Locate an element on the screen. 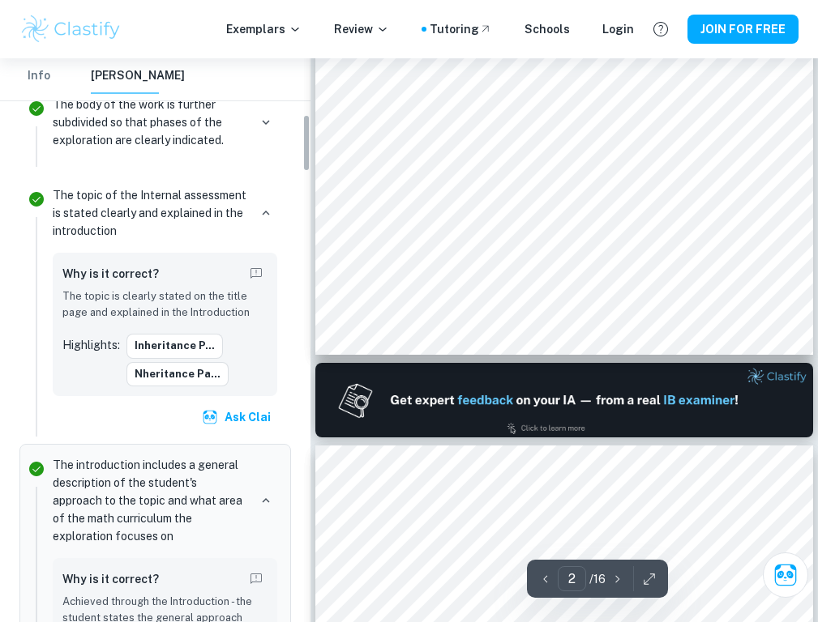 The image size is (818, 622). a: Tutoring is located at coordinates (460, 29).